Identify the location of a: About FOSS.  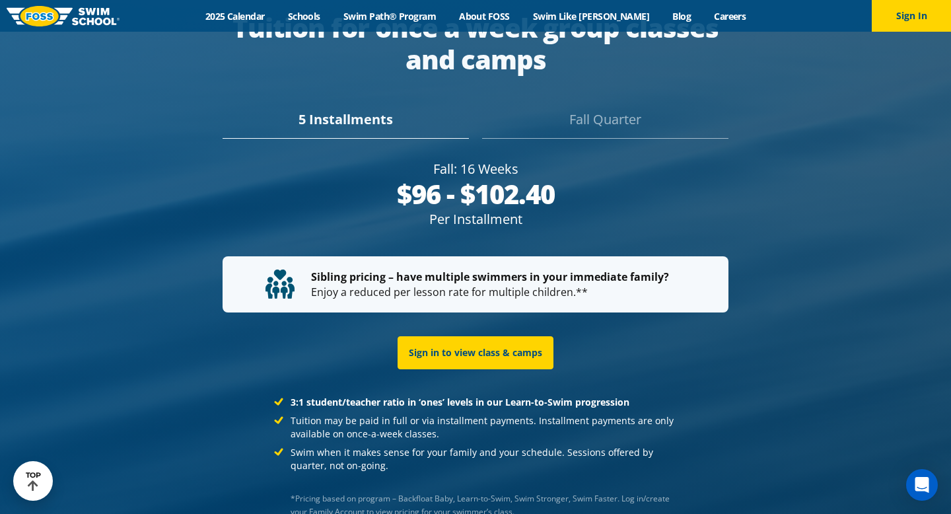
(485, 16).